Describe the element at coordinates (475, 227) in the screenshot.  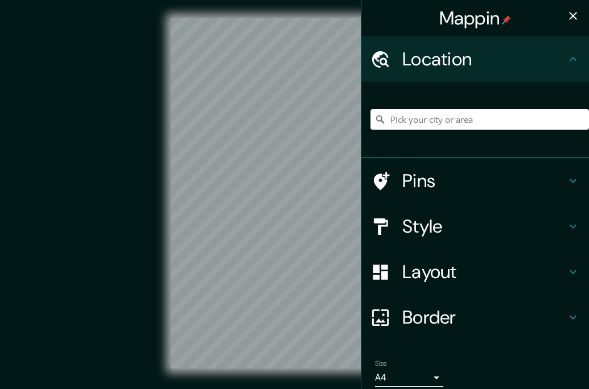
I see `div: Style` at that location.